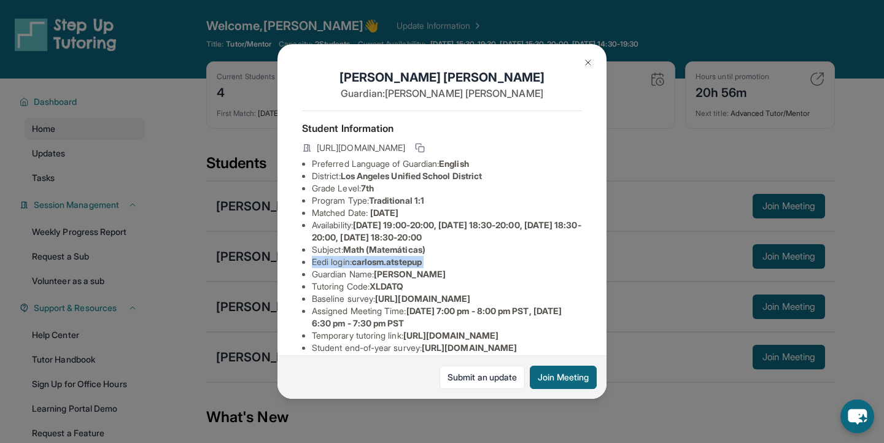  What do you see at coordinates (588, 63) in the screenshot?
I see `img: Close Icon` at bounding box center [588, 63].